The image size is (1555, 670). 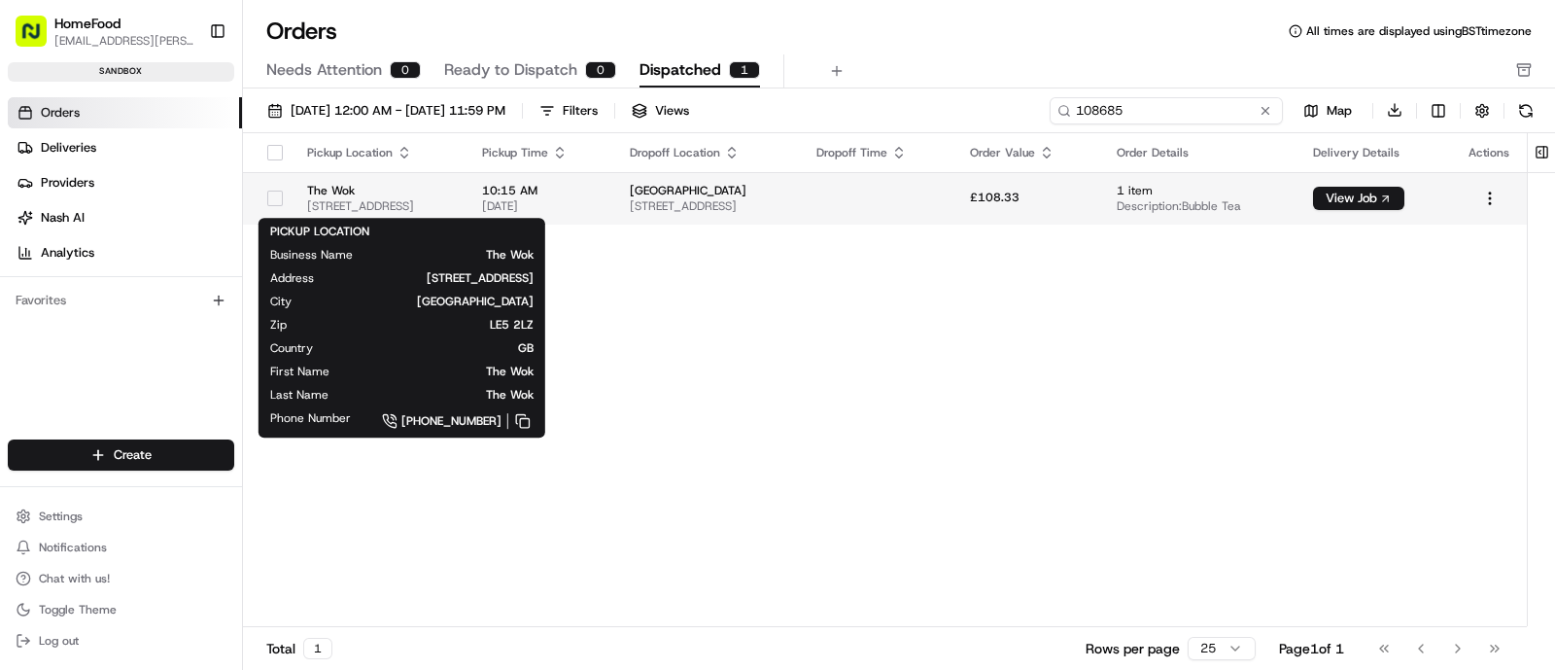 What do you see at coordinates (324, 70) in the screenshot?
I see `span: Needs Attention` at bounding box center [324, 70].